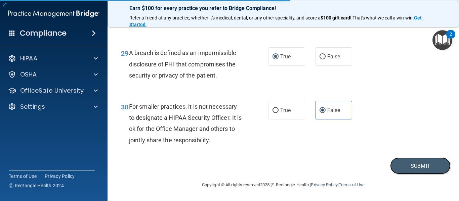 Image resolution: width=459 pixels, height=201 pixels. I want to click on strong: $100 gift card, so click(335, 18).